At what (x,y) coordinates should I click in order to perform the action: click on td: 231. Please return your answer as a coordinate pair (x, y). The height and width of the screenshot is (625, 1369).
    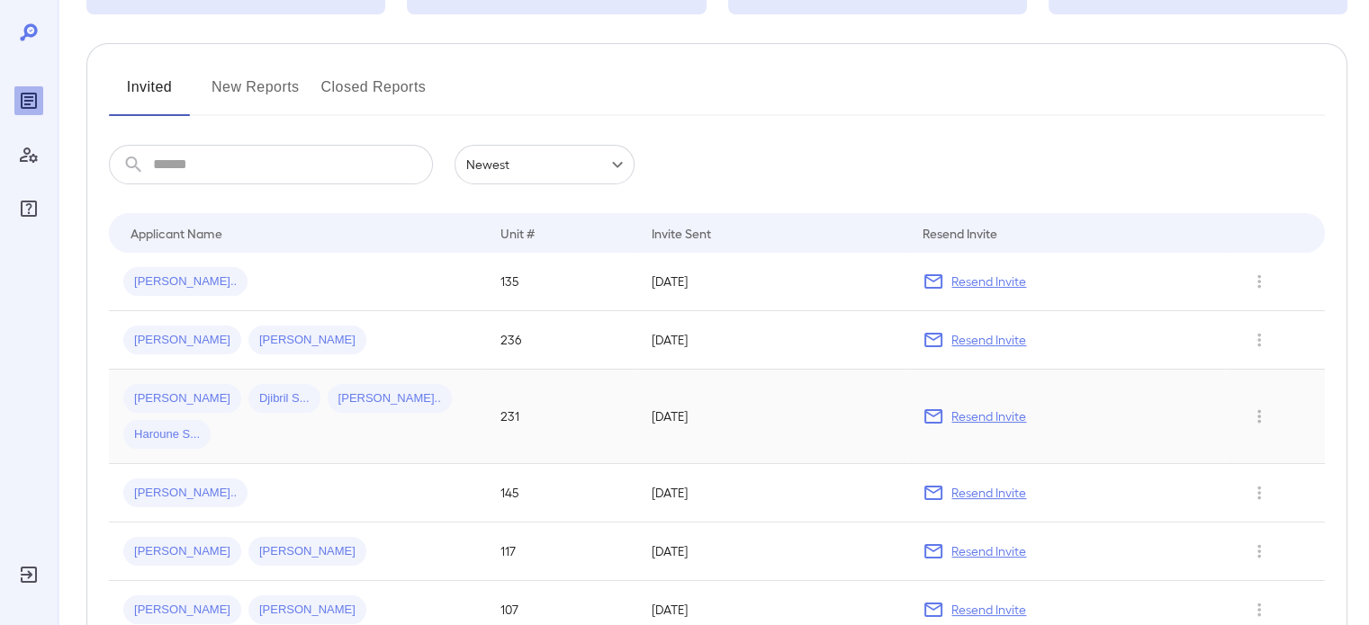
    Looking at the image, I should click on (562, 417).